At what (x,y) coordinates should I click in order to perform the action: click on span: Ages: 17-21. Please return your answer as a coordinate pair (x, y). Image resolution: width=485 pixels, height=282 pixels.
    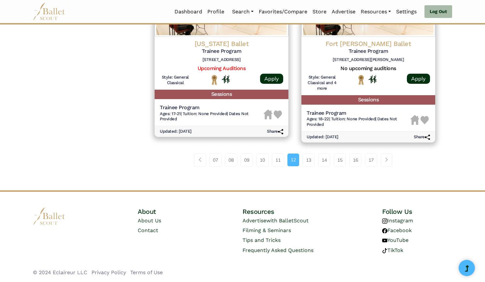
    Looking at the image, I should click on (170, 113).